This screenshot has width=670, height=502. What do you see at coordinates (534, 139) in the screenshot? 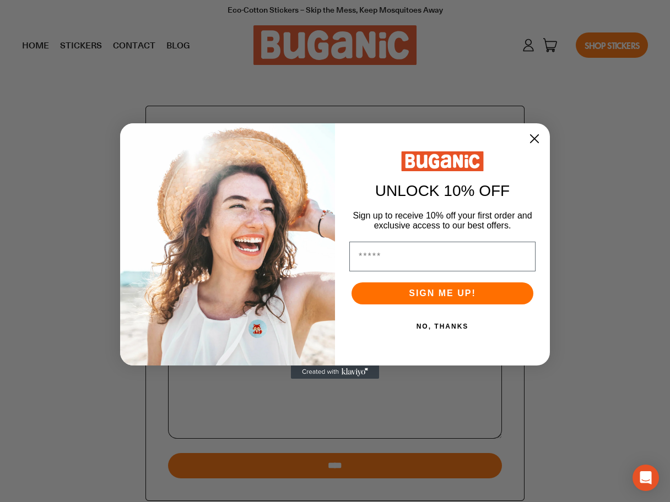
I see `button: Close dialog` at bounding box center [534, 139].